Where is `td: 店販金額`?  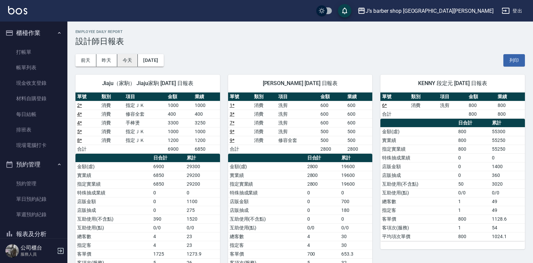
td: 店販金額 is located at coordinates (418, 167).